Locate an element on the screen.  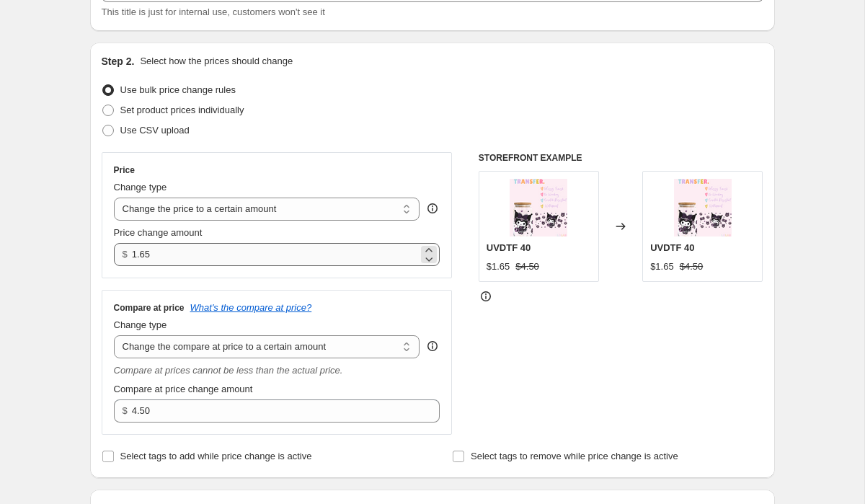
h2: Step 2. is located at coordinates (118, 61).